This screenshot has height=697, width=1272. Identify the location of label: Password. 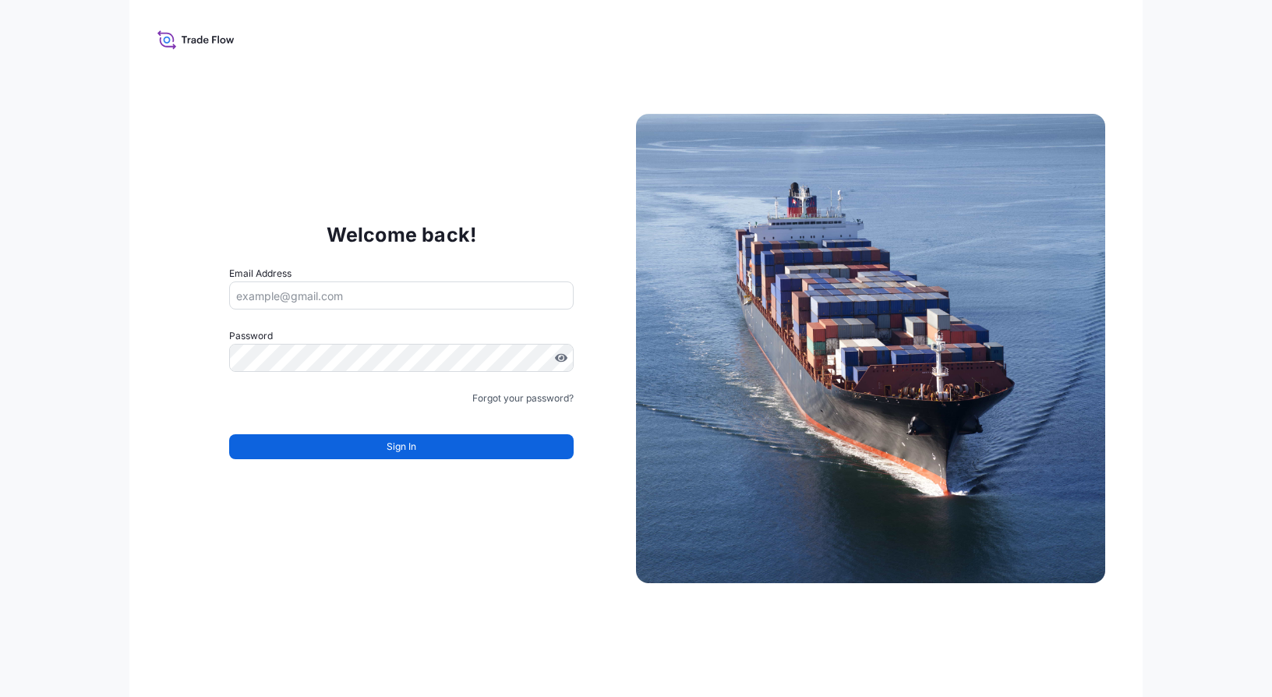
(401, 336).